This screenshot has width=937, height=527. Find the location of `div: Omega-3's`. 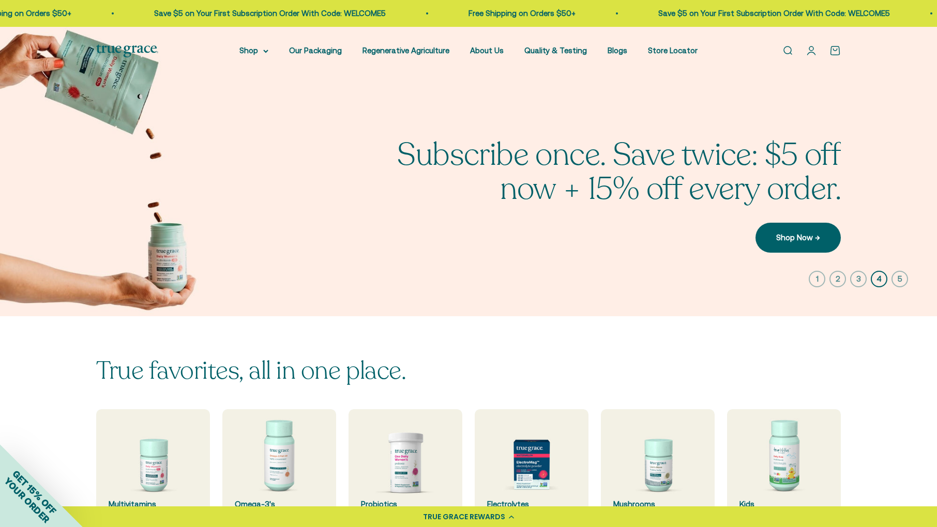

div: Omega-3's is located at coordinates (279, 505).